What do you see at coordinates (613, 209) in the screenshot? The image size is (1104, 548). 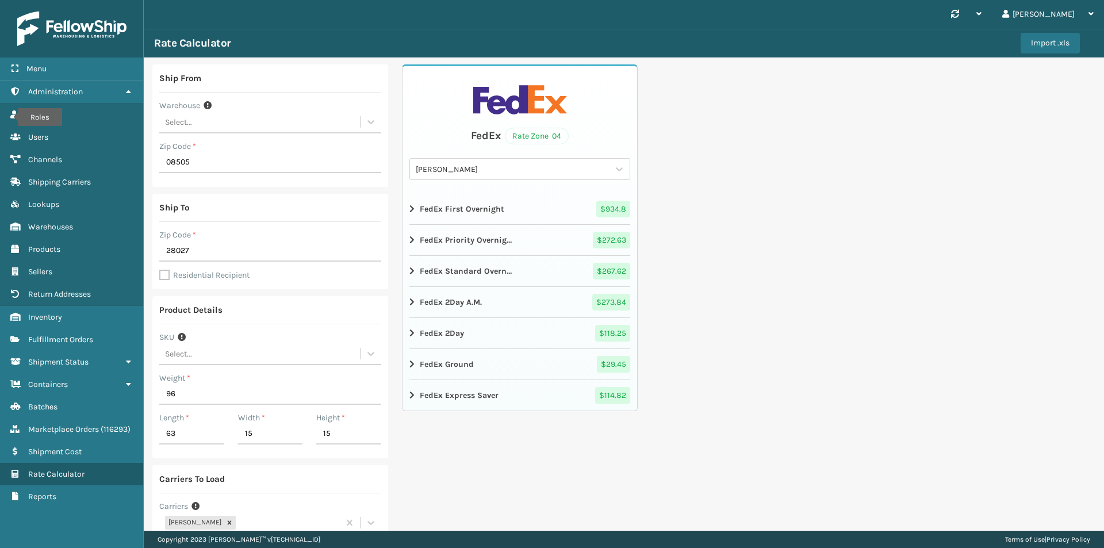 I see `span: $ 934.8` at bounding box center [613, 209].